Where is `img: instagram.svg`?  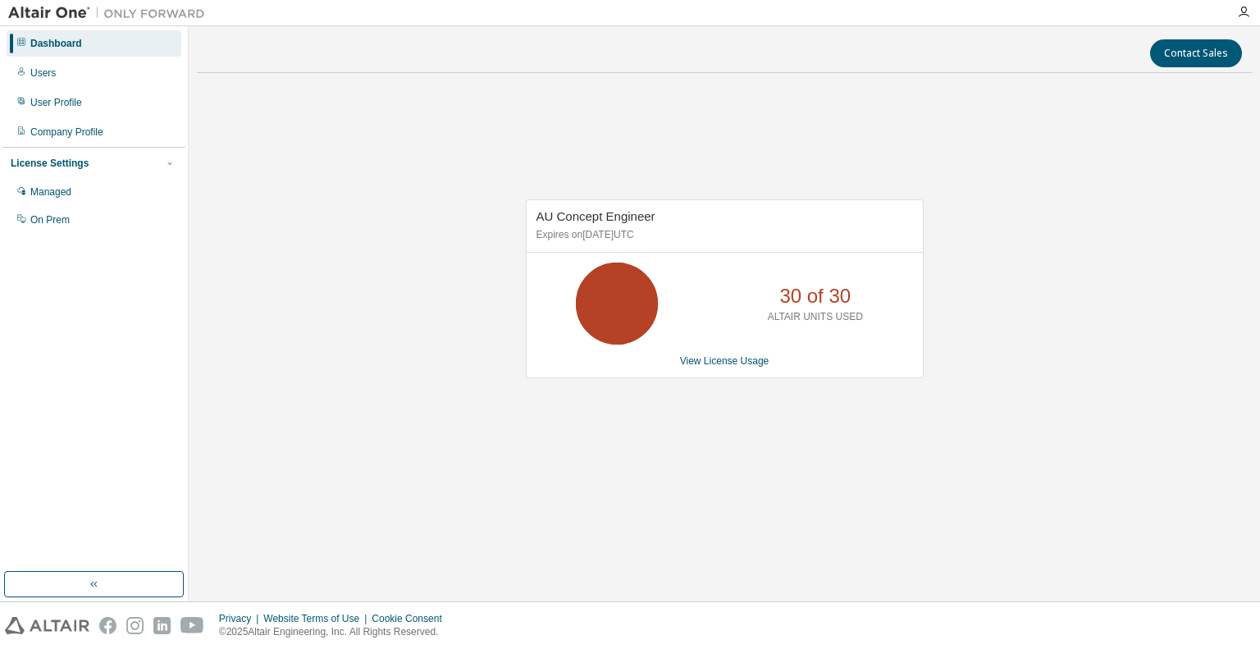
img: instagram.svg is located at coordinates (135, 625).